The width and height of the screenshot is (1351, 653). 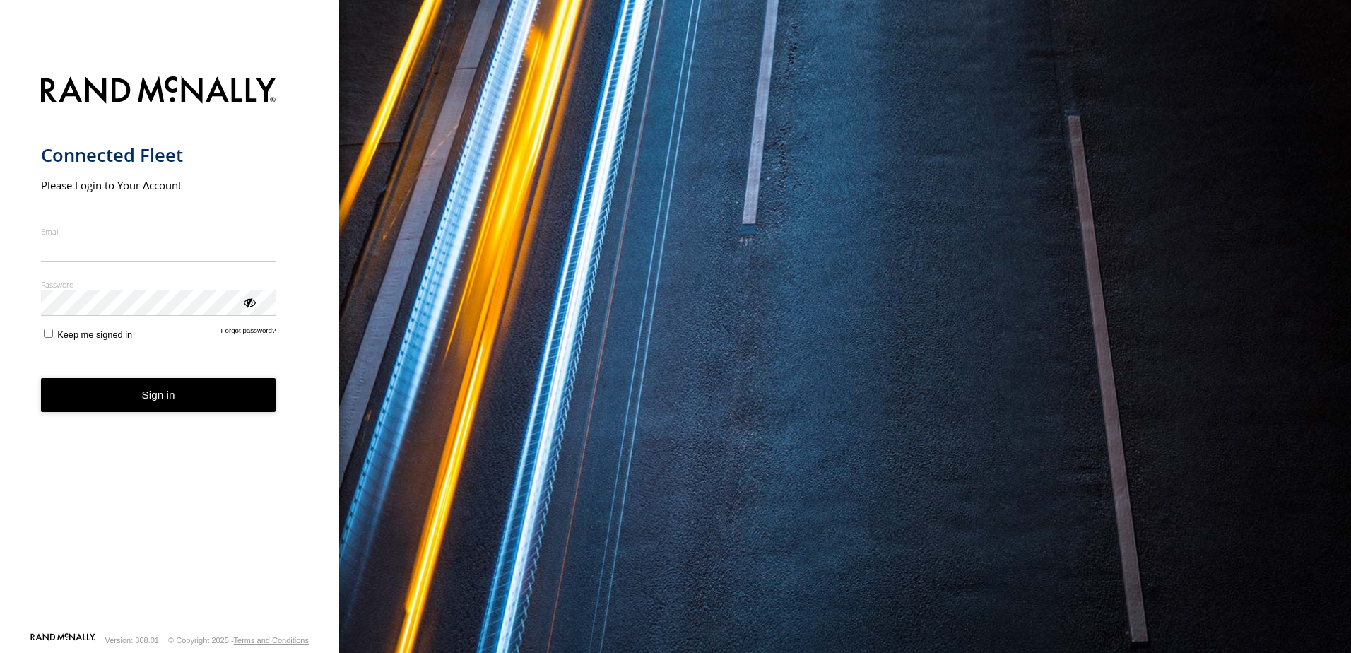 I want to click on h2: Please Login to Your Account, so click(x=158, y=185).